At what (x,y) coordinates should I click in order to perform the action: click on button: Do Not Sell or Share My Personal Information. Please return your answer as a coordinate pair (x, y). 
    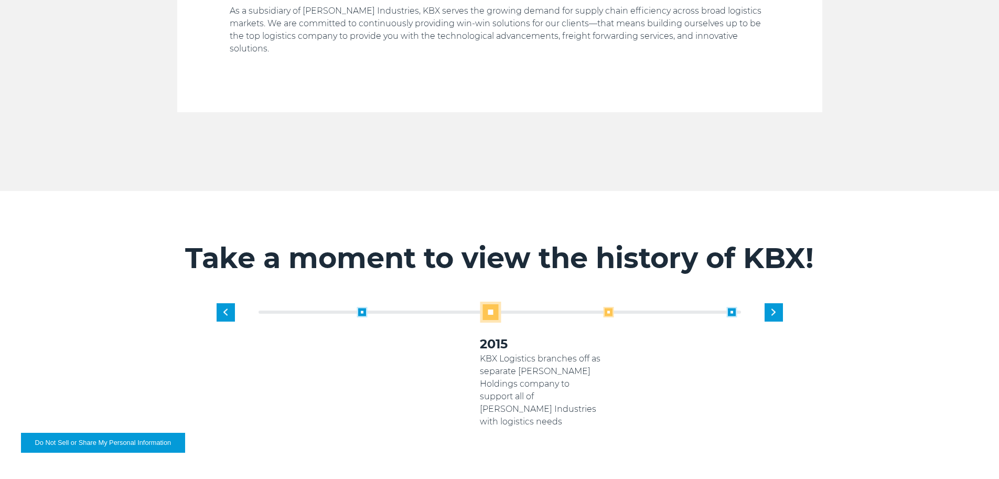
    Looking at the image, I should click on (103, 442).